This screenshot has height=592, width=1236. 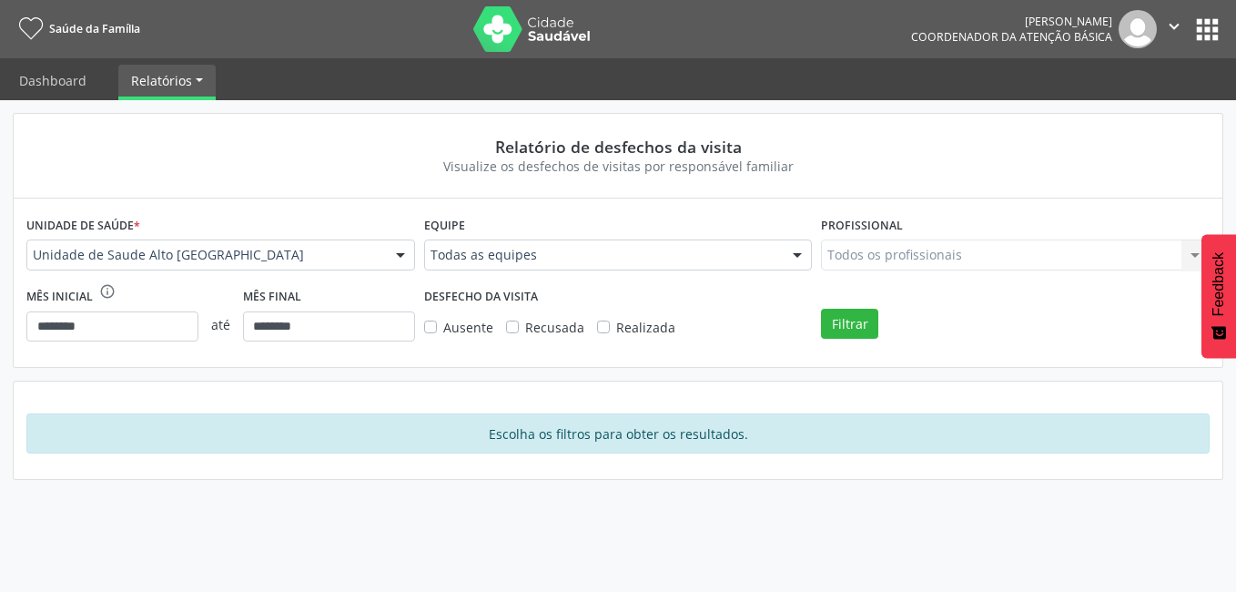 What do you see at coordinates (481, 297) in the screenshot?
I see `label: DESFECHO DA VISITA` at bounding box center [481, 297].